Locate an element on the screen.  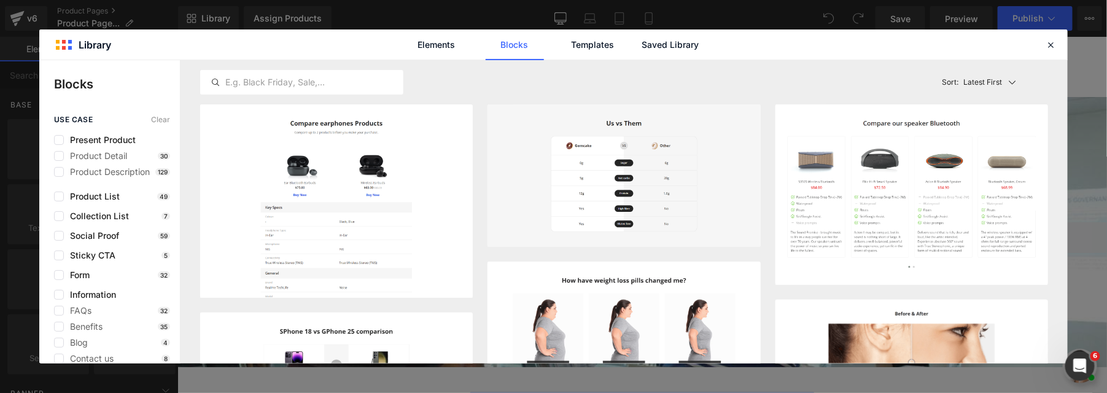
p: 49 is located at coordinates (163, 197).